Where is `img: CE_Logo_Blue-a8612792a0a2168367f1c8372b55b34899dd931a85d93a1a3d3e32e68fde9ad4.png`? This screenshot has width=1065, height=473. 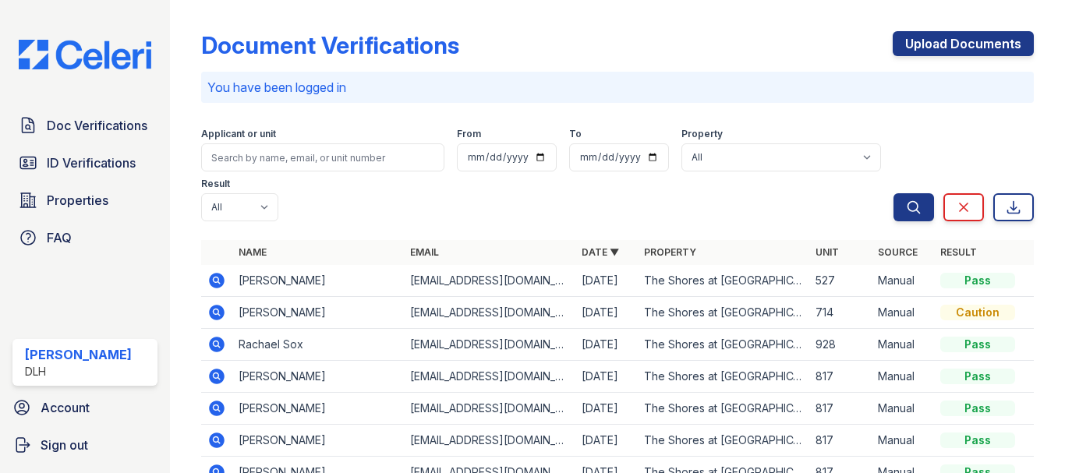 img: CE_Logo_Blue-a8612792a0a2168367f1c8372b55b34899dd931a85d93a1a3d3e32e68fde9ad4.png is located at coordinates (85, 55).